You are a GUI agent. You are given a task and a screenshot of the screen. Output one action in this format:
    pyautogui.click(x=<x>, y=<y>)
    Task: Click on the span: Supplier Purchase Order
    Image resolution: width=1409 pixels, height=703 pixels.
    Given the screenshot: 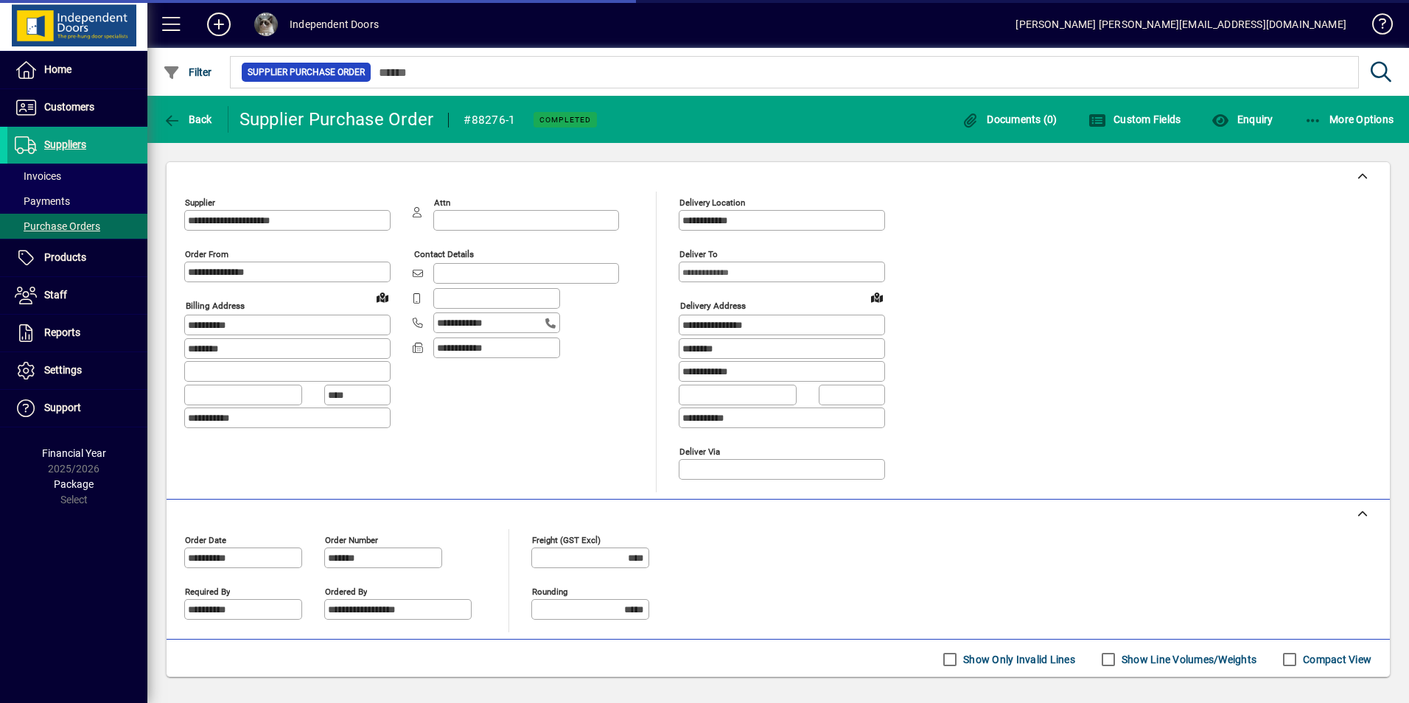 What is the action you would take?
    pyautogui.click(x=306, y=72)
    